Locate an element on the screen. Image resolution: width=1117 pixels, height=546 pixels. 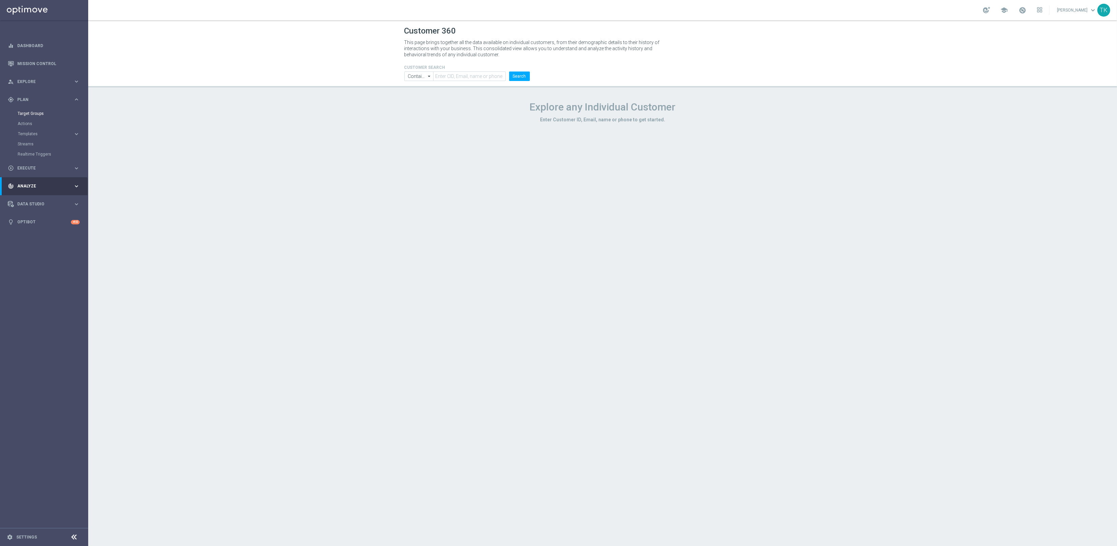
a: Mission Control is located at coordinates (49, 63).